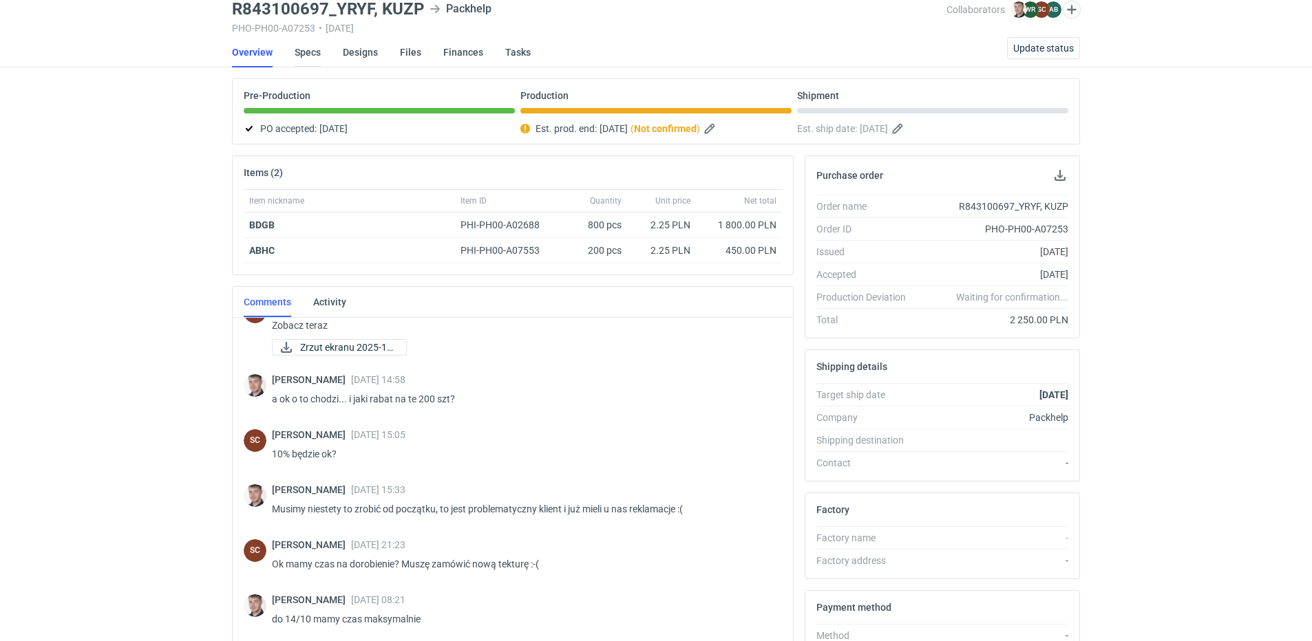 The image size is (1312, 641). What do you see at coordinates (379, 129) in the screenshot?
I see `div: PO accepted:` at bounding box center [379, 129].